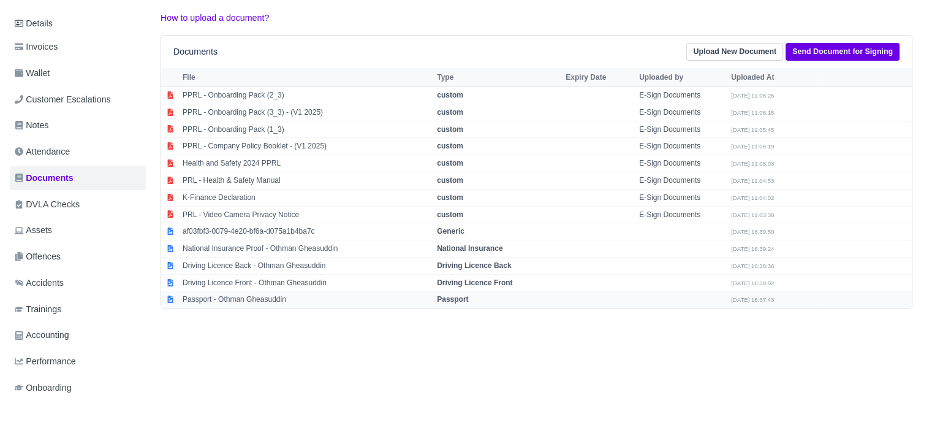  What do you see at coordinates (214, 18) in the screenshot?
I see `a: How to upload a document?` at bounding box center [214, 18].